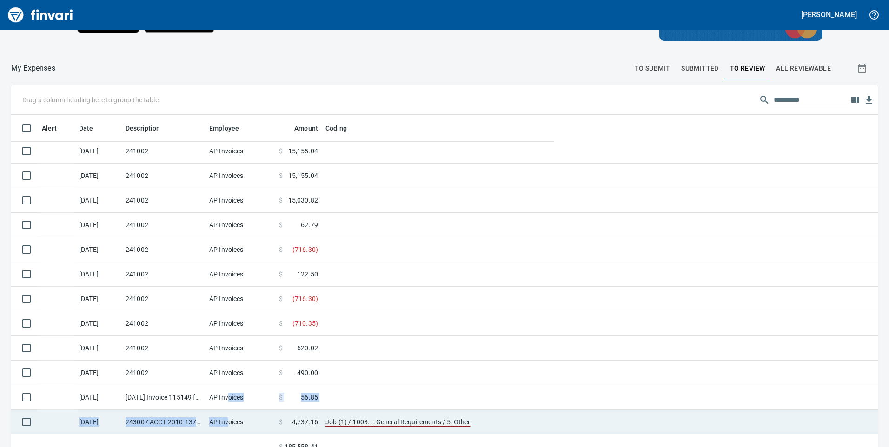 This screenshot has width=889, height=447. What do you see at coordinates (40, 15) in the screenshot?
I see `a: Finvari` at bounding box center [40, 15].